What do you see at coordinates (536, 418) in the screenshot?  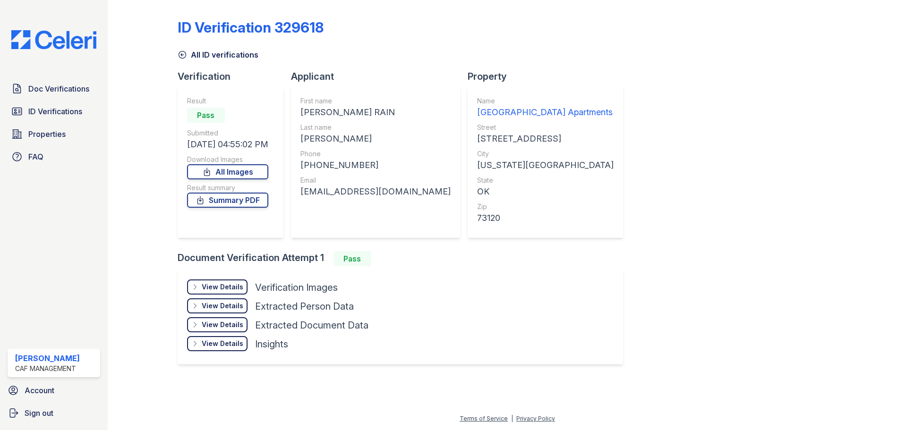 I see `a: Privacy Policy` at bounding box center [536, 418].